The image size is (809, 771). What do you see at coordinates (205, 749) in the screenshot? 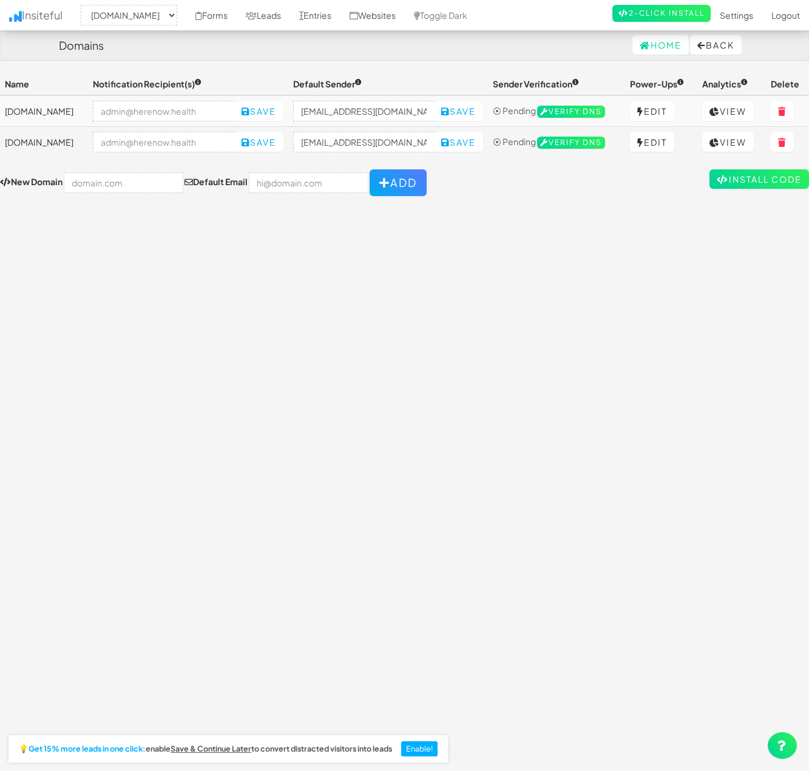
I see `h2: 💡 enable to convert distracted visitors into leads` at bounding box center [205, 749].